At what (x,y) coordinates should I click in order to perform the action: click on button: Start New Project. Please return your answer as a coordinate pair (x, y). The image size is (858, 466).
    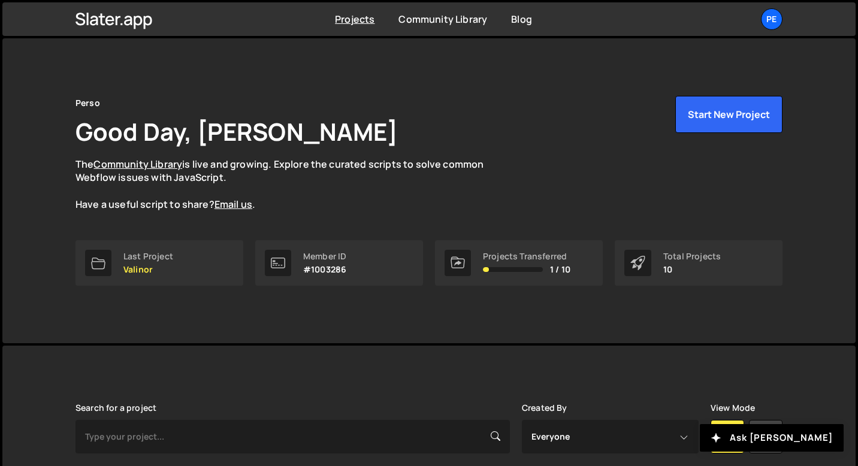
    Looking at the image, I should click on (729, 114).